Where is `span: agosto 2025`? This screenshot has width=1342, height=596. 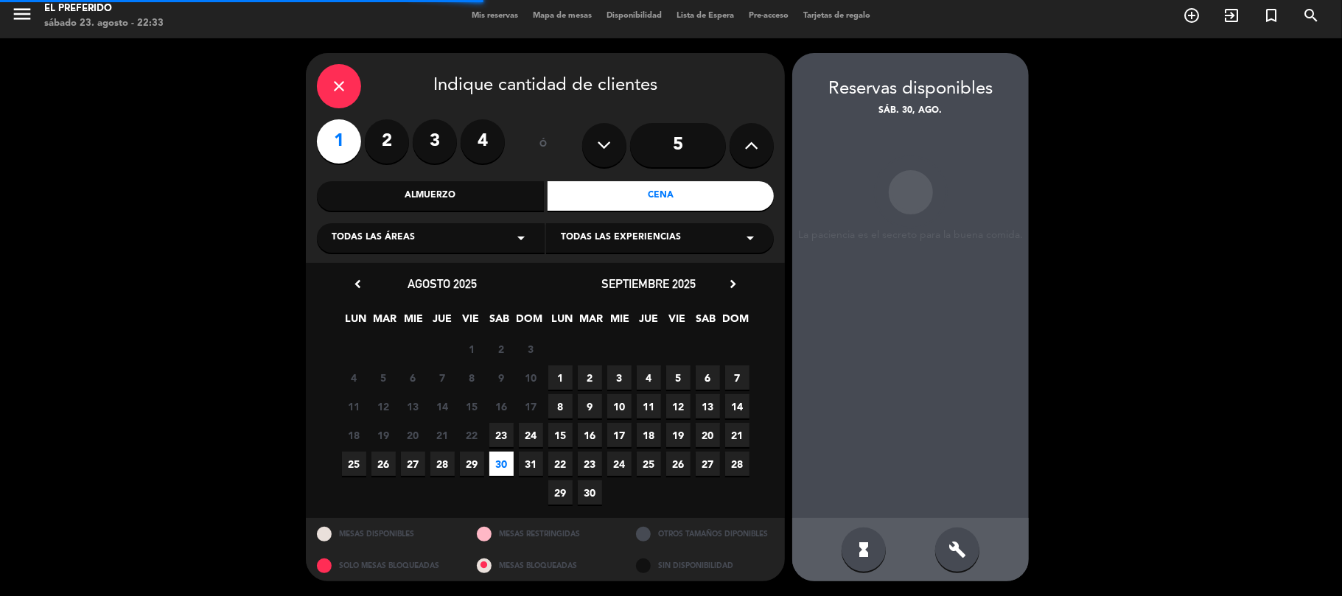 span: agosto 2025 is located at coordinates (442, 284).